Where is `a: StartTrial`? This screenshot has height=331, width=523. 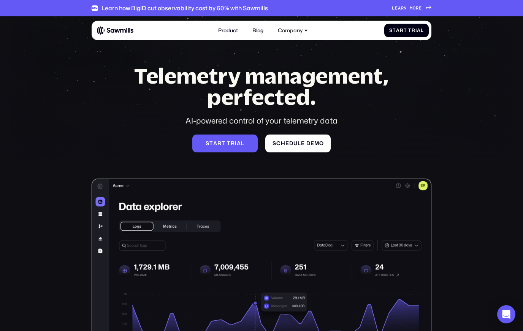 a: StartTrial is located at coordinates (407, 30).